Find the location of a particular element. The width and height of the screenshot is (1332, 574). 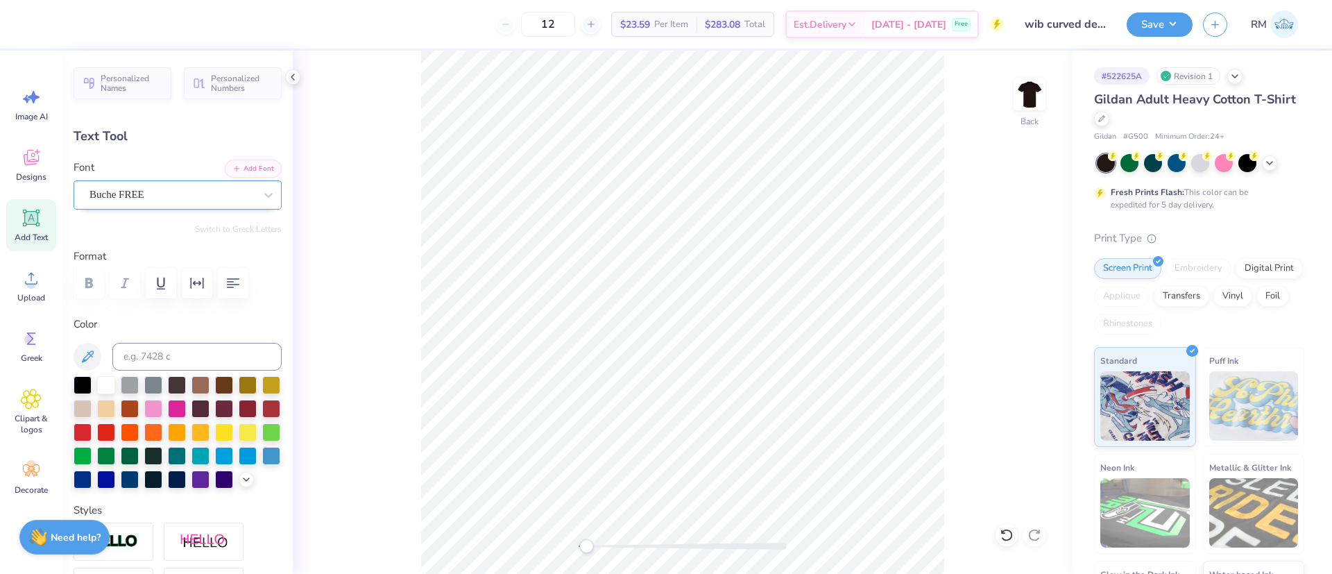

button: Add Font is located at coordinates (253, 169).